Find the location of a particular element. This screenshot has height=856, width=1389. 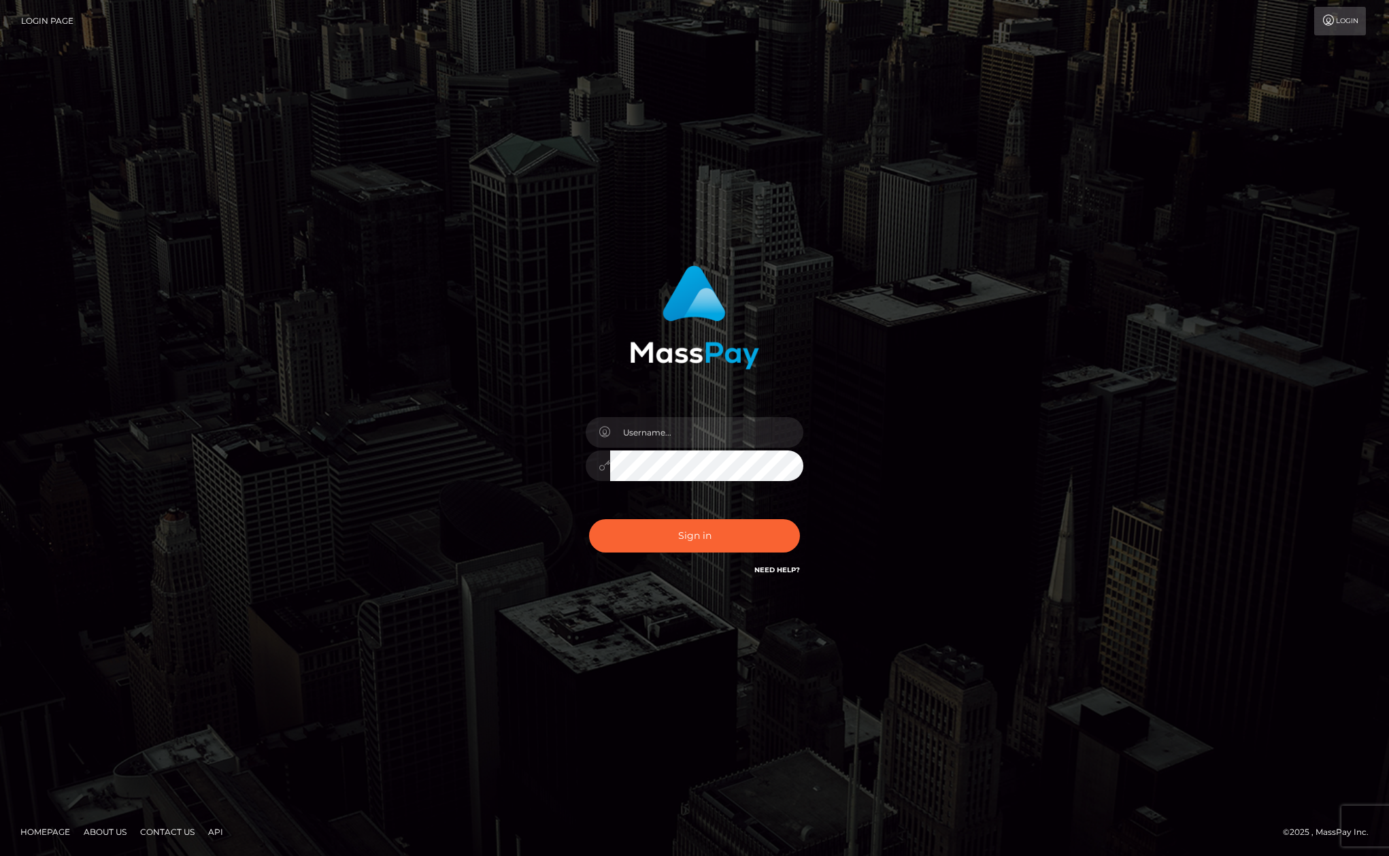

a: Homepage is located at coordinates (45, 831).